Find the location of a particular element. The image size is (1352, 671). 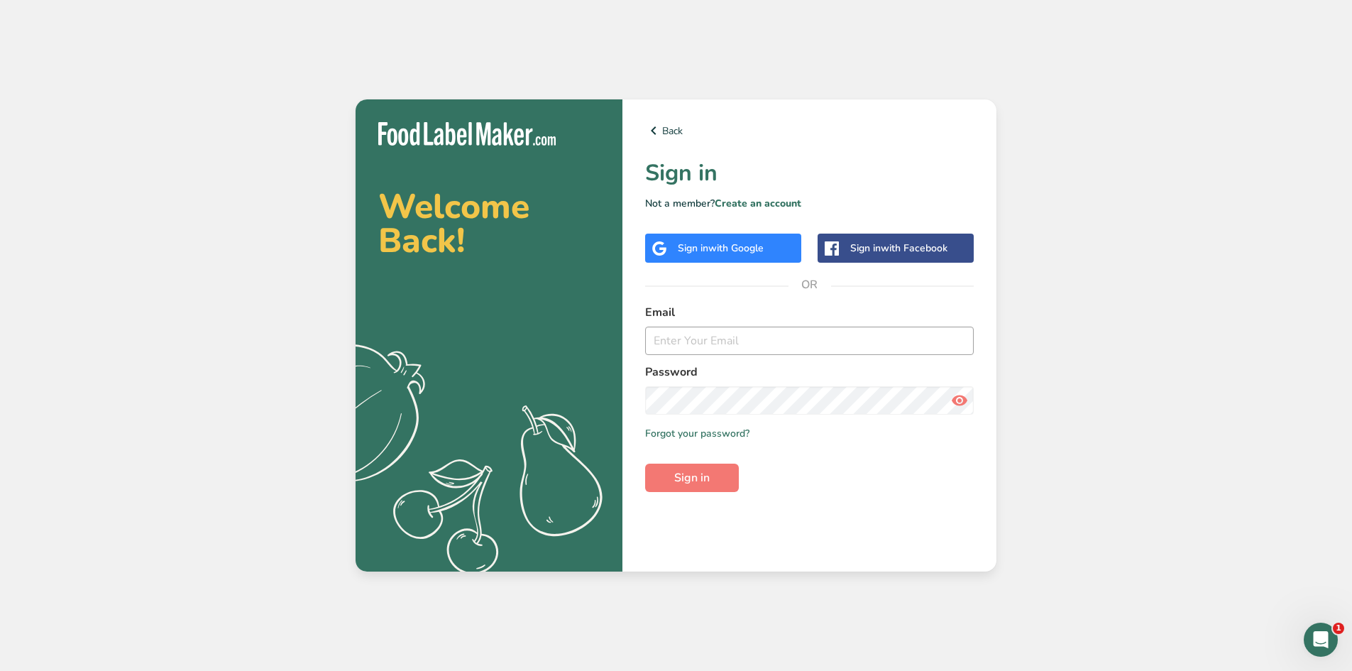

a: Forgot your password? is located at coordinates (697, 433).